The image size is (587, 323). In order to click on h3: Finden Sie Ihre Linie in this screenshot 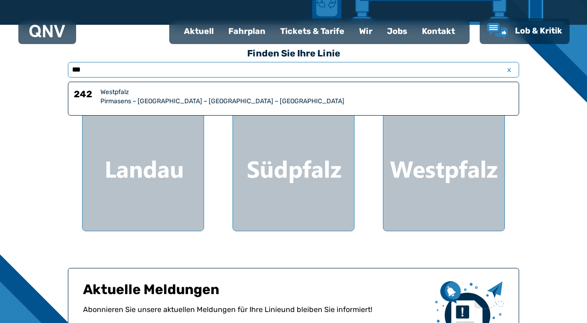, I will do `click(293, 53)`.